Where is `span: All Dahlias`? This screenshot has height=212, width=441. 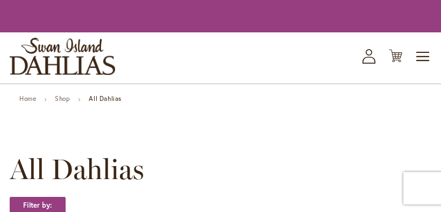 span: All Dahlias is located at coordinates (77, 169).